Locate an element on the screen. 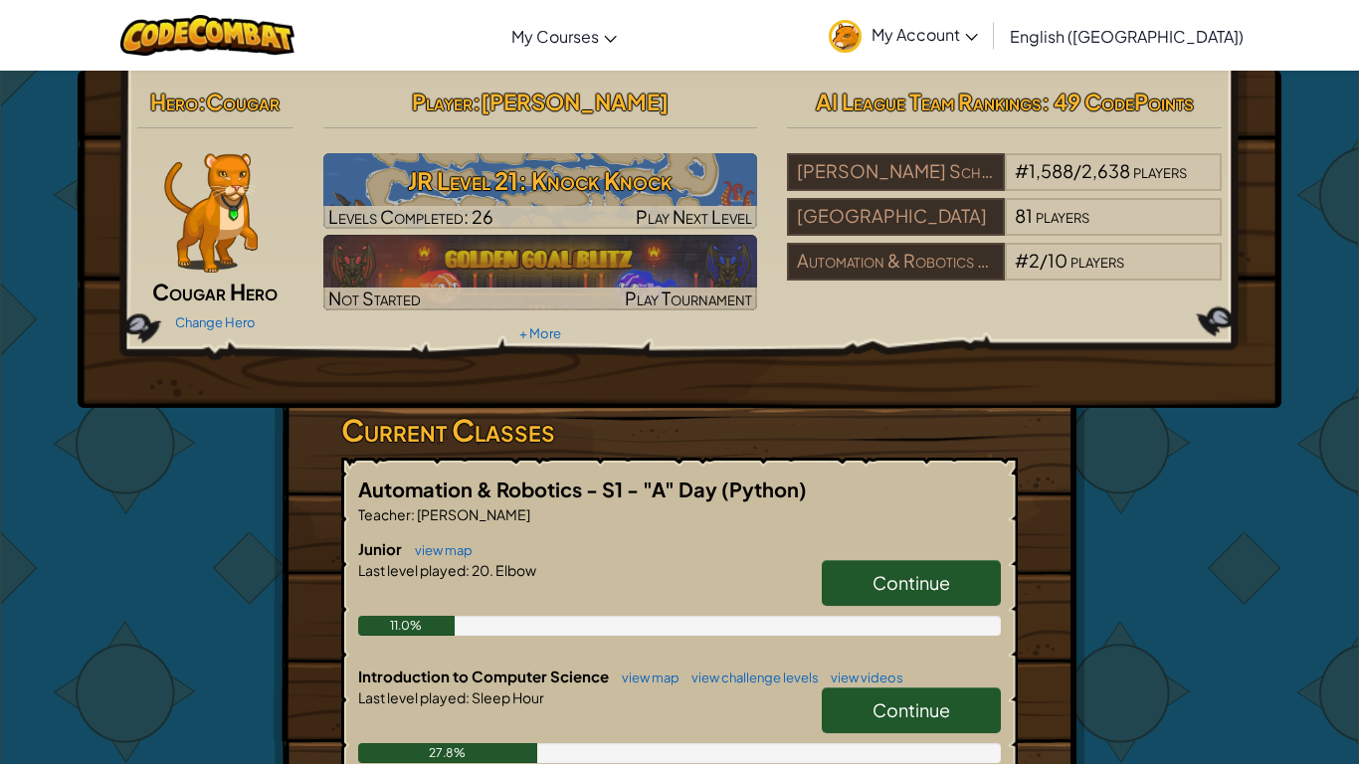 This screenshot has height=764, width=1359. div: 27.8% is located at coordinates (448, 753).